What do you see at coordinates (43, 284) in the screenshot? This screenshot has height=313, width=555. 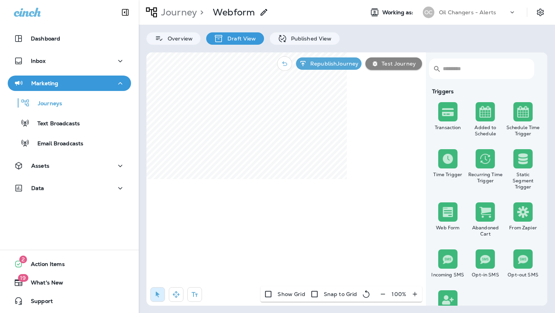 I see `span: What's New` at bounding box center [43, 284].